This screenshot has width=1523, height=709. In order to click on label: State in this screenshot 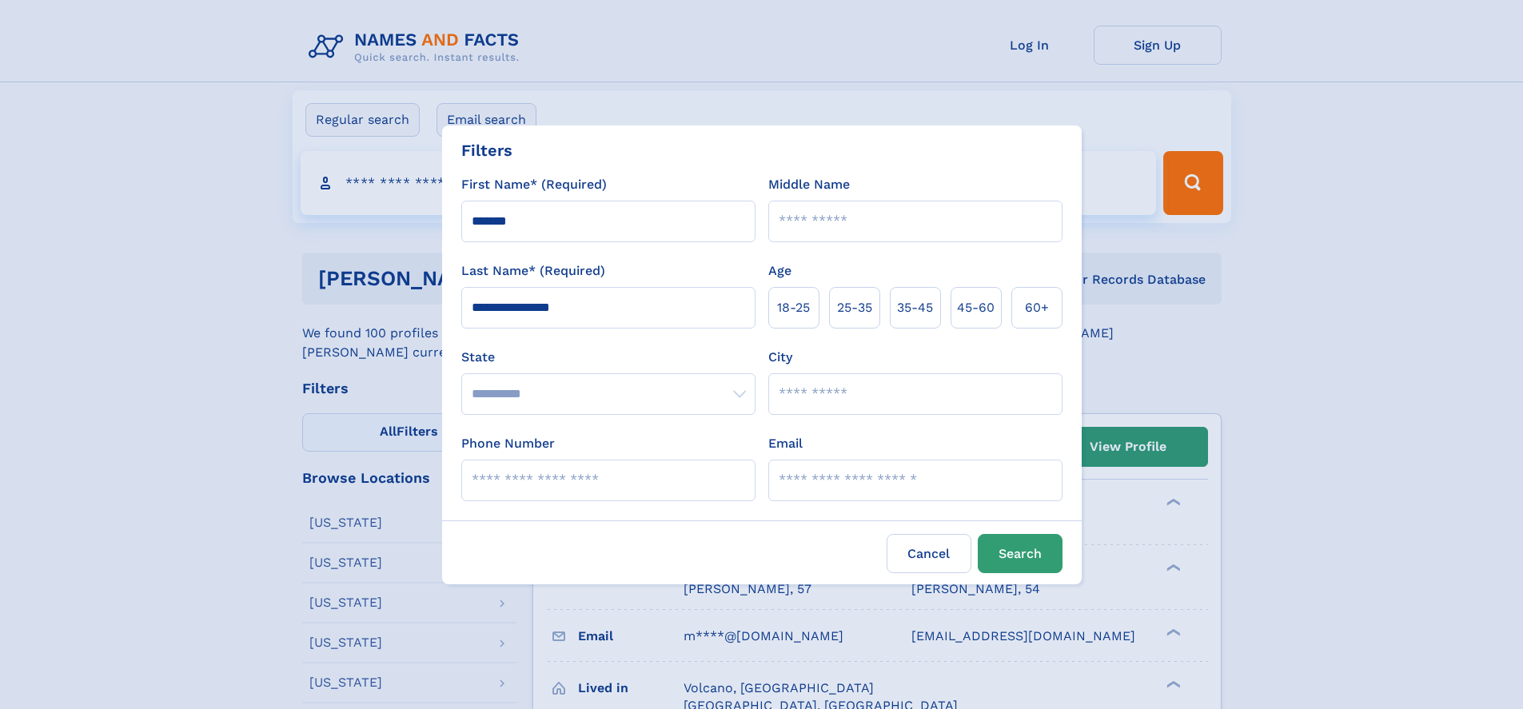, I will do `click(609, 357)`.